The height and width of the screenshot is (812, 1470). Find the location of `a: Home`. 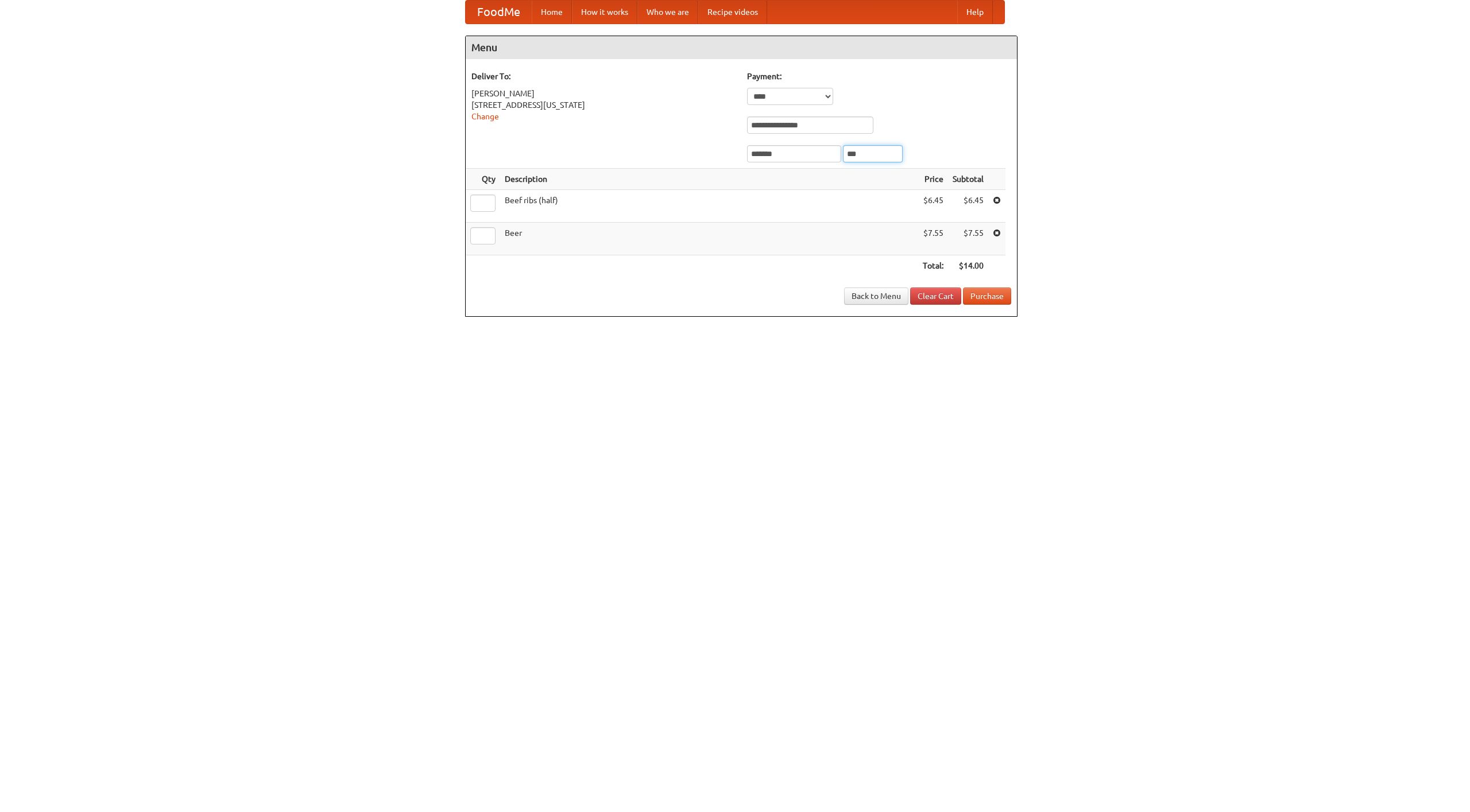

a: Home is located at coordinates (552, 12).